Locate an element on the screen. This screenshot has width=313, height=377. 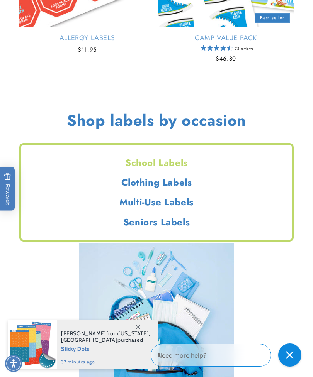
span: Rewards is located at coordinates (7, 189).